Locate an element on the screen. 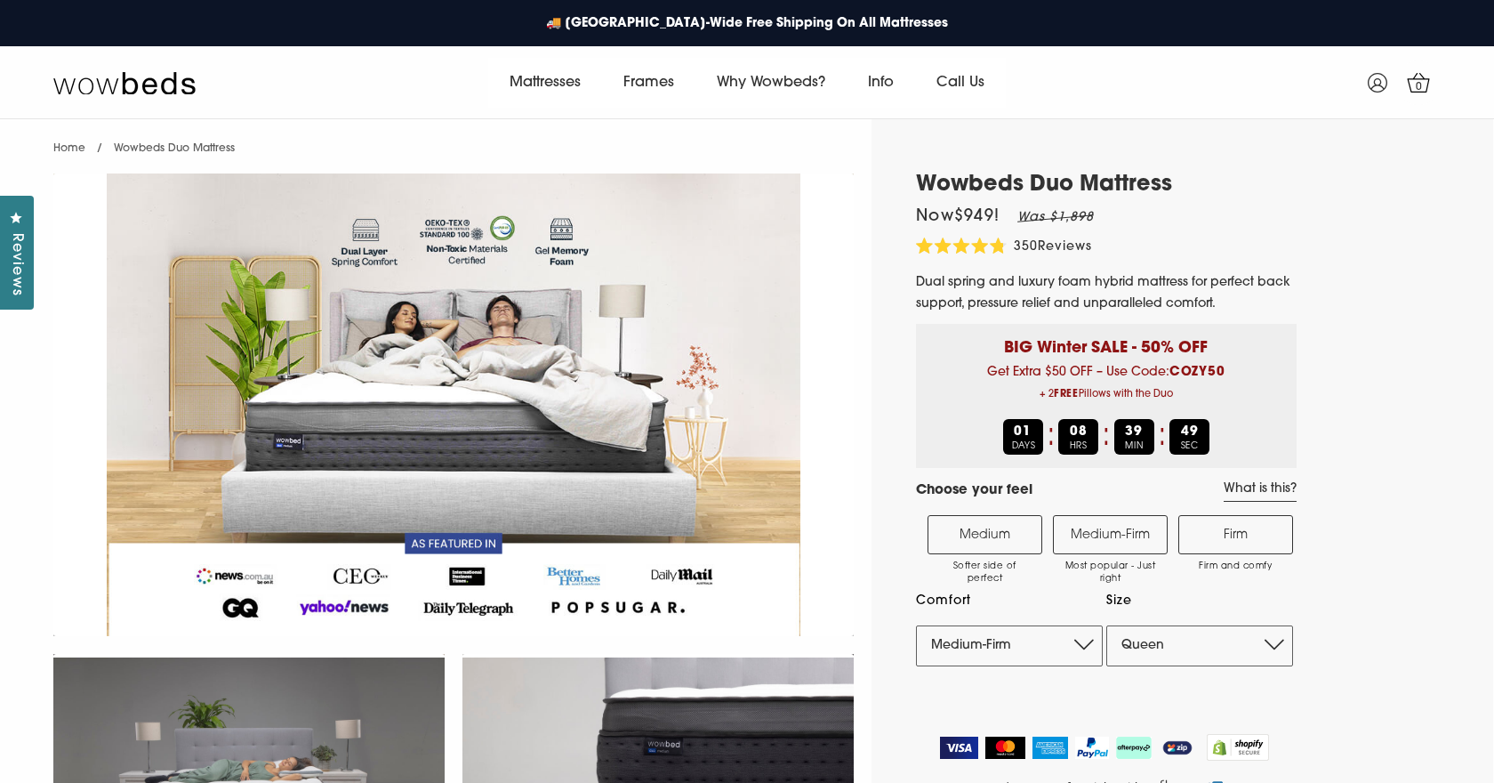 This screenshot has width=1494, height=783. a: Why Wowbeds? is located at coordinates (771, 83).